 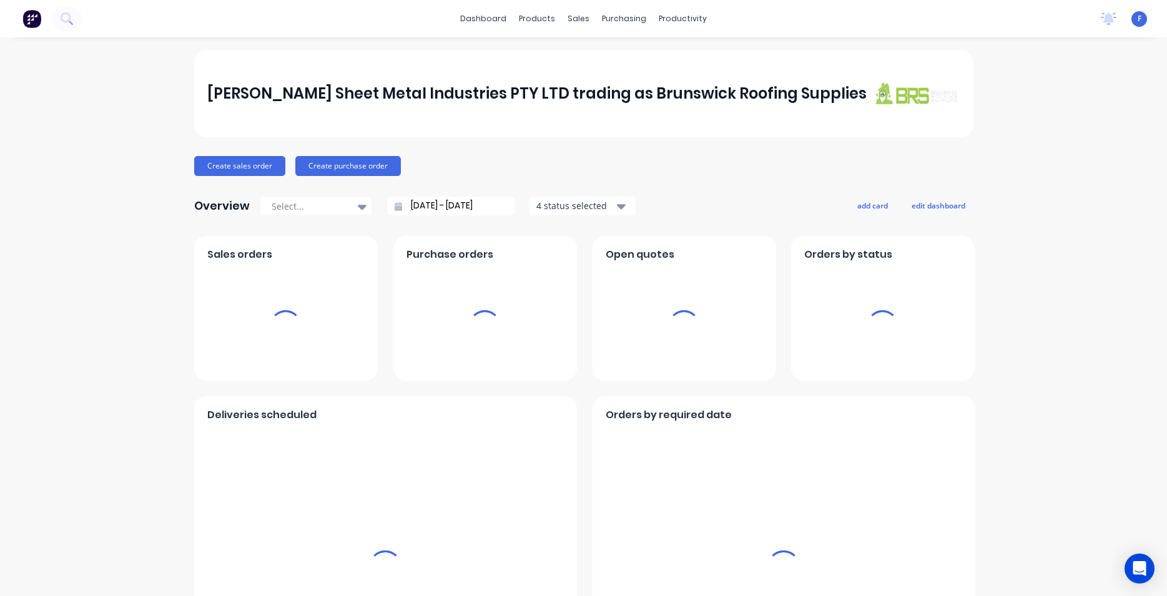 What do you see at coordinates (576, 205) in the screenshot?
I see `div: 4 status selected` at bounding box center [576, 205].